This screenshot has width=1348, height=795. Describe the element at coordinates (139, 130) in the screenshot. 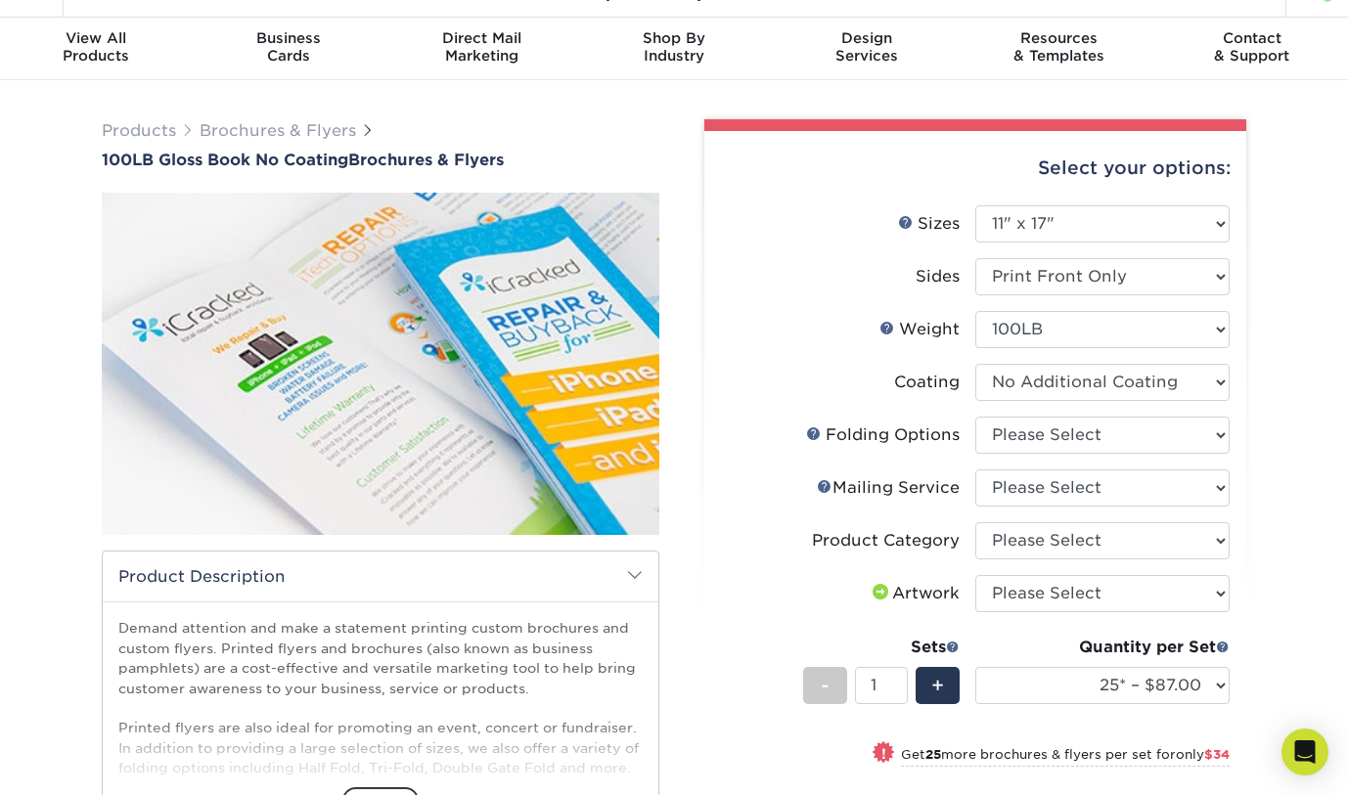

I see `a: Products` at that location.